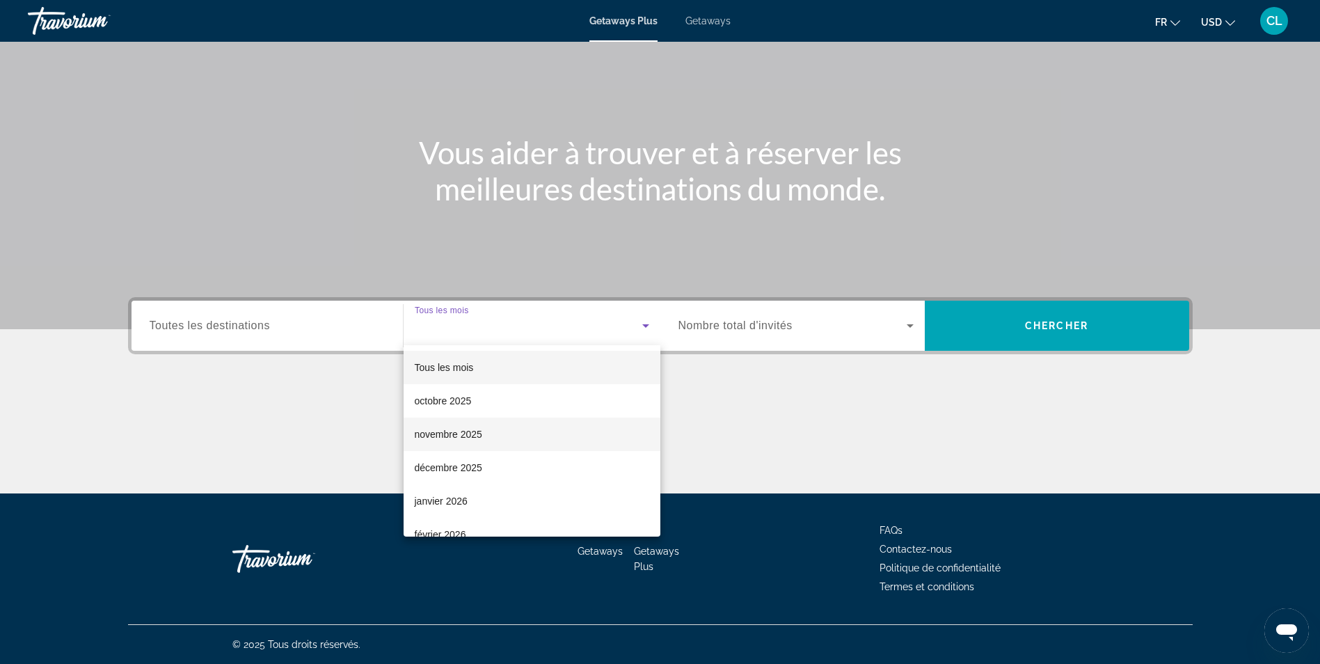 The image size is (1320, 664). Describe the element at coordinates (448, 468) in the screenshot. I see `span: décembre 2025` at that location.